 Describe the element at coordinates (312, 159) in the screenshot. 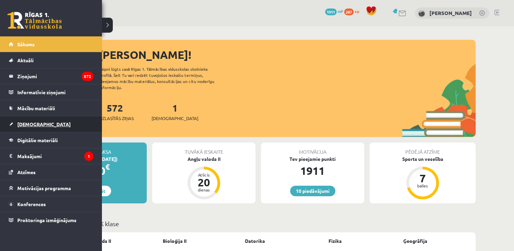

I see `div: Tev pieejamie punkti` at that location.